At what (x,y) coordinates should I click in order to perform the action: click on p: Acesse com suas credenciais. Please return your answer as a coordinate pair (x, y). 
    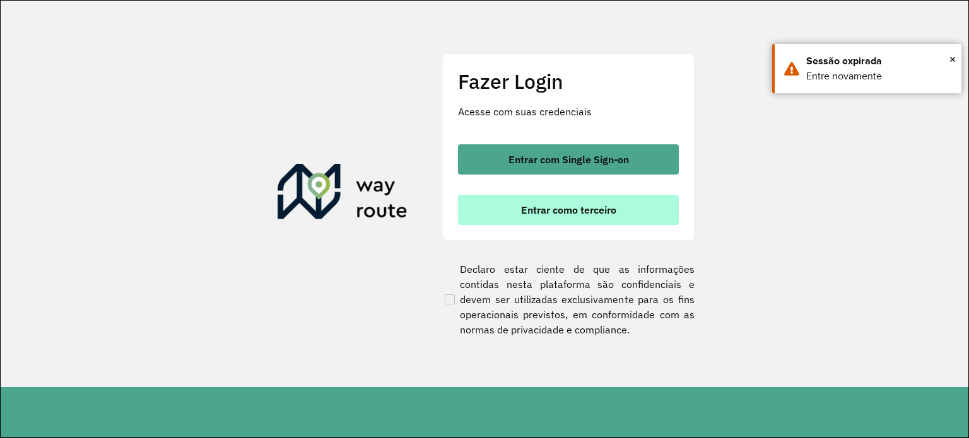
    Looking at the image, I should click on (568, 112).